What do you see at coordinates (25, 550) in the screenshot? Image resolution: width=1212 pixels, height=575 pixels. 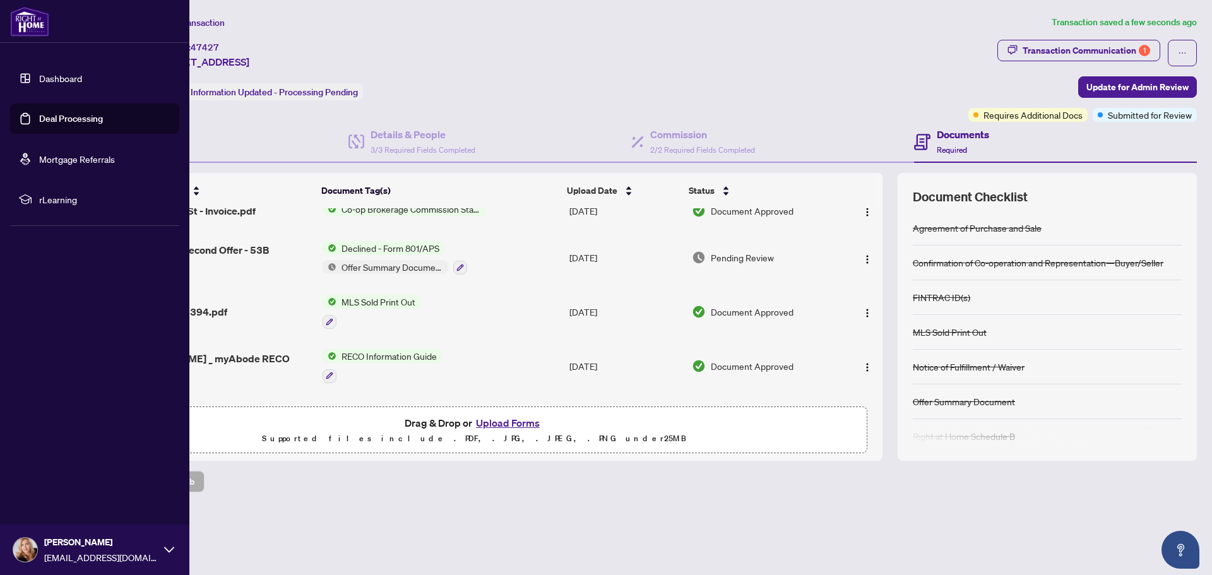 I see `img: Profile Icon` at bounding box center [25, 550].